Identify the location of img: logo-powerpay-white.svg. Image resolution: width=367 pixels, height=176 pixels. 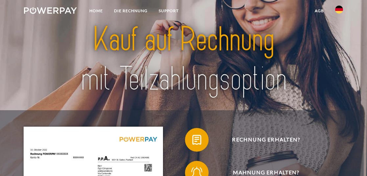
(50, 11).